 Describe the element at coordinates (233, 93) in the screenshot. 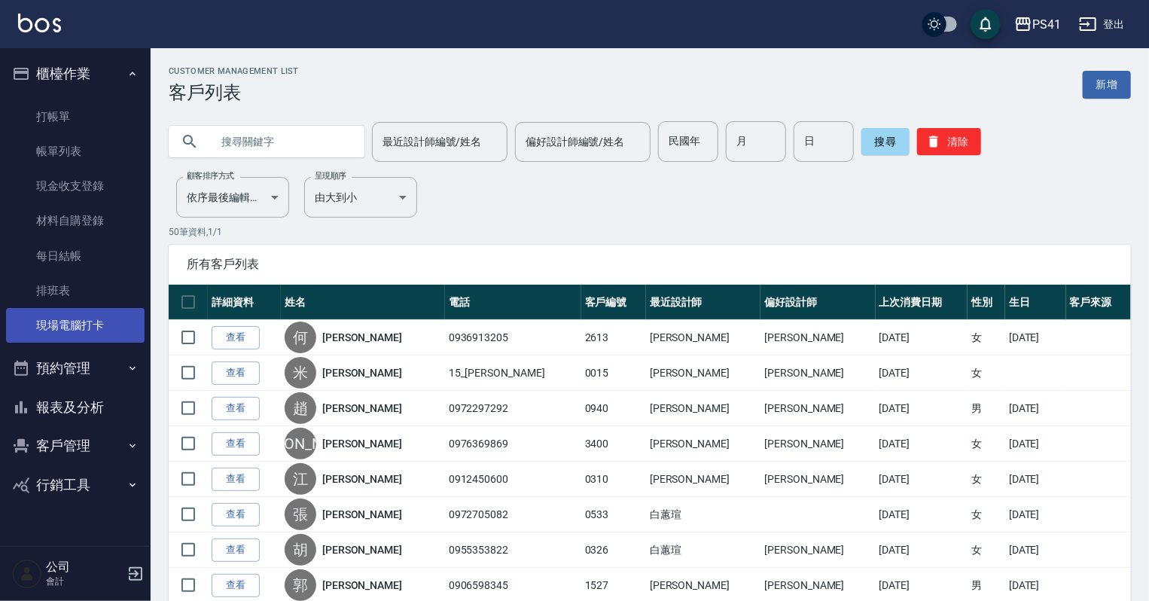

I see `h3: 客戶列表` at that location.